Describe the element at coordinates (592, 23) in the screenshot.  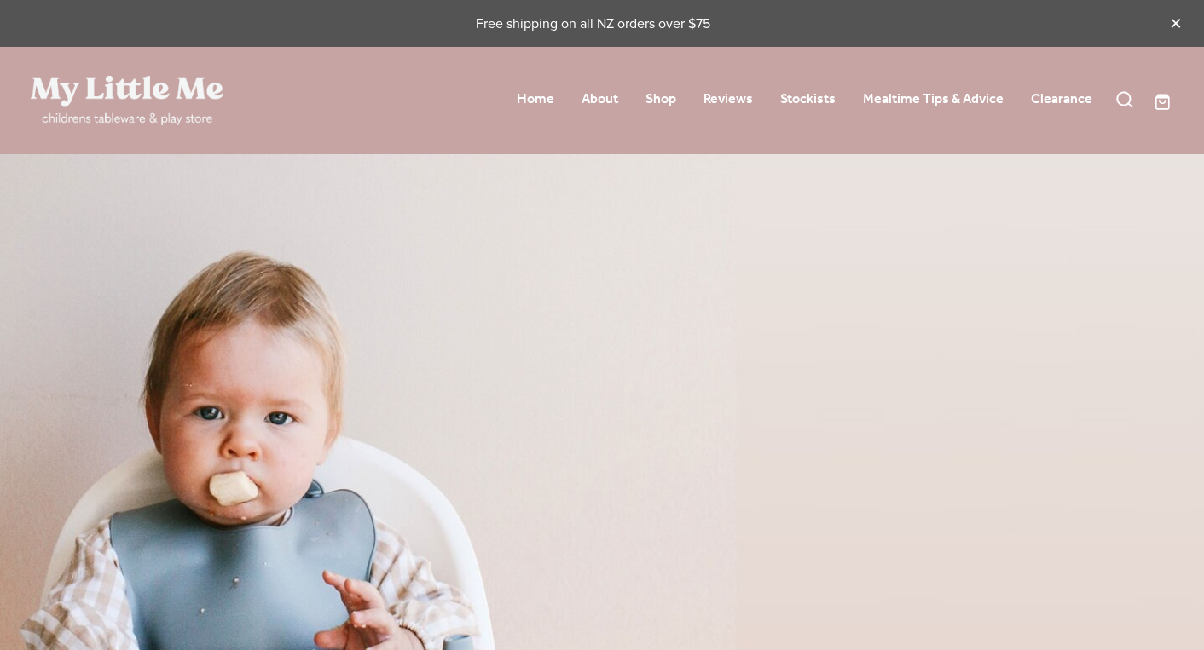
I see `p: Free shipping on all NZ orders over $75` at that location.